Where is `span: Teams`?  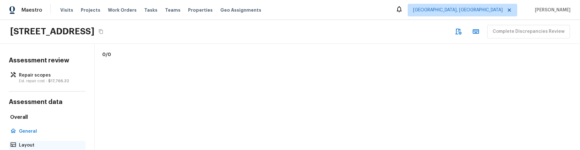 span: Teams is located at coordinates (173, 10).